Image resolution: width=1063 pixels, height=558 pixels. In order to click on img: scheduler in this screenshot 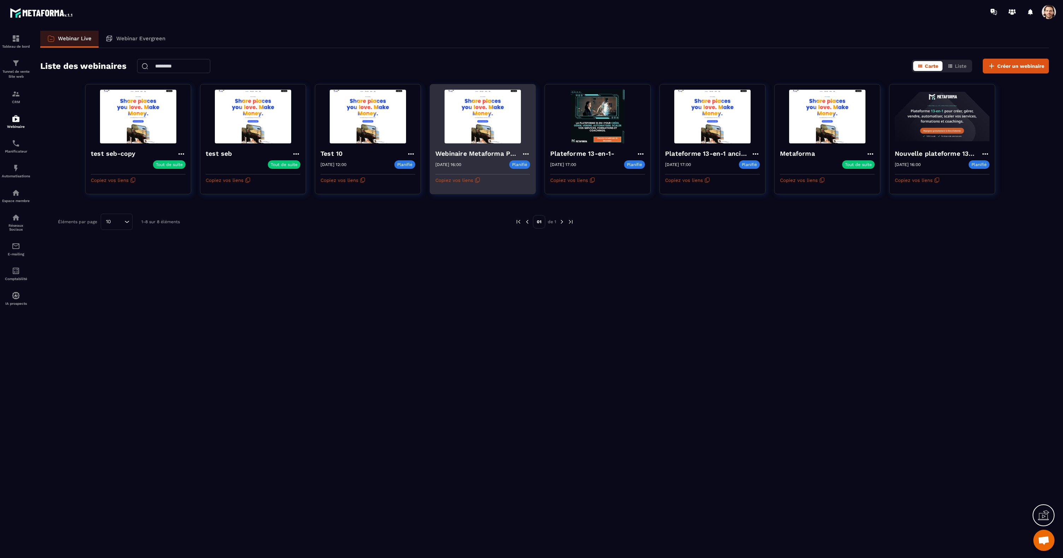, I will do `click(16, 143)`.